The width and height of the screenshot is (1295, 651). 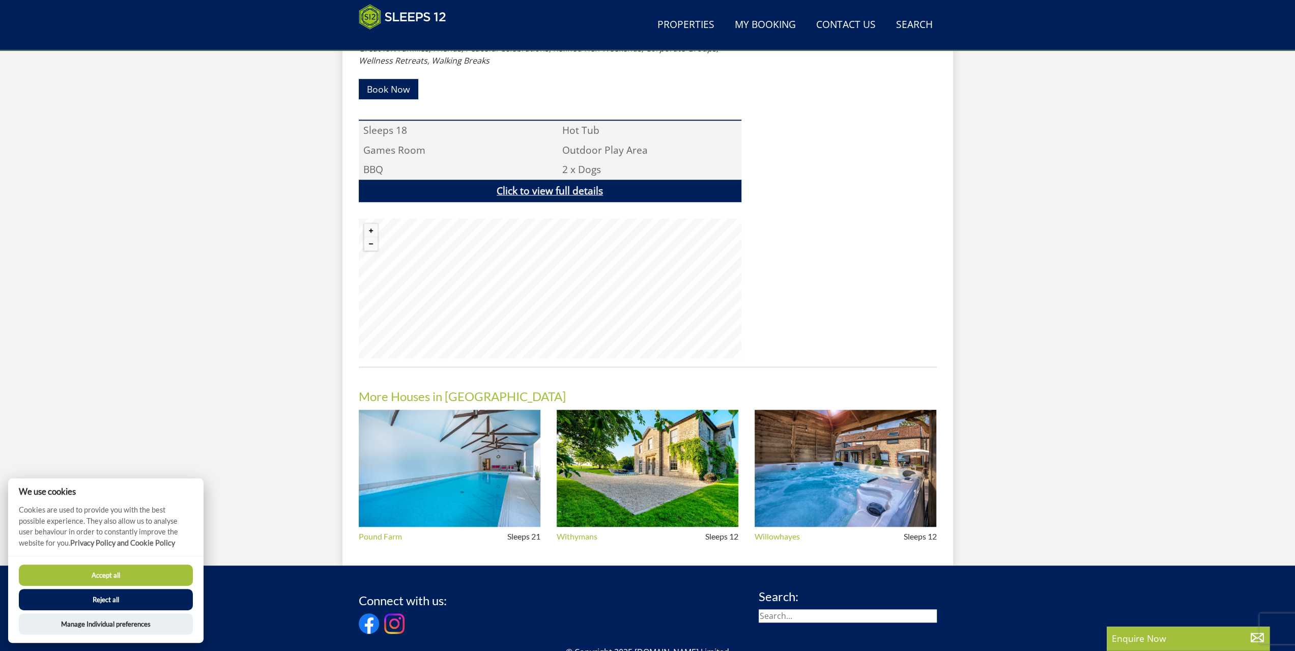 What do you see at coordinates (649, 130) in the screenshot?
I see `li: Hot Tub` at bounding box center [649, 130].